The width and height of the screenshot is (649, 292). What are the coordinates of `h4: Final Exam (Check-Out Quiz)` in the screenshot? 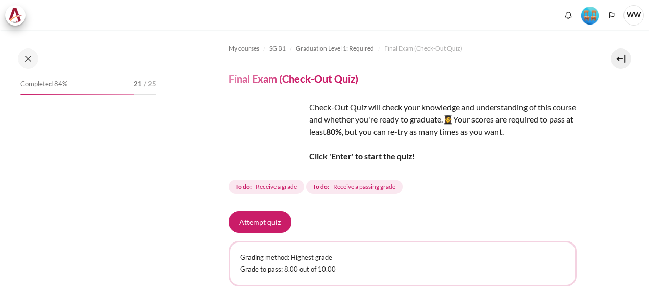 It's located at (293, 79).